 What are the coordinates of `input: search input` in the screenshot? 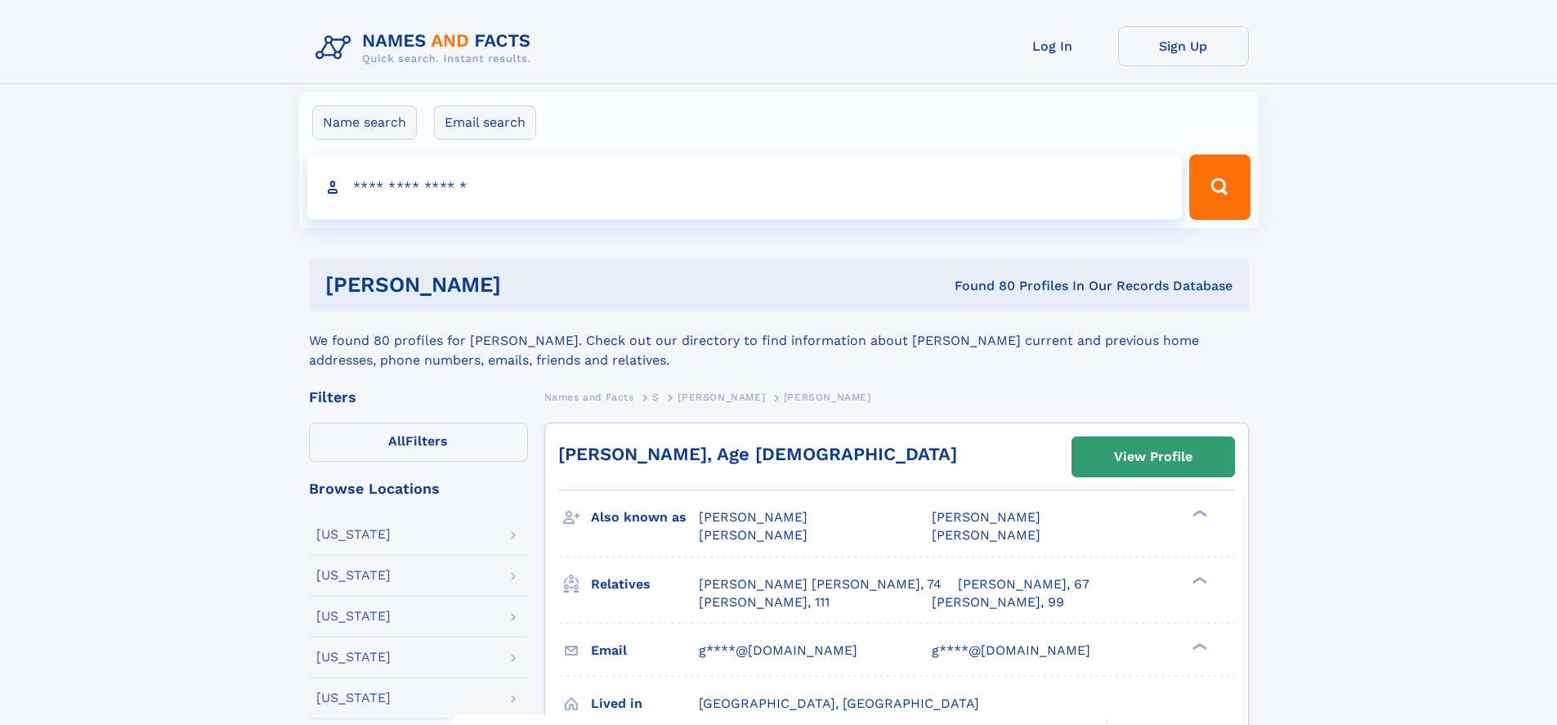 It's located at (745, 187).